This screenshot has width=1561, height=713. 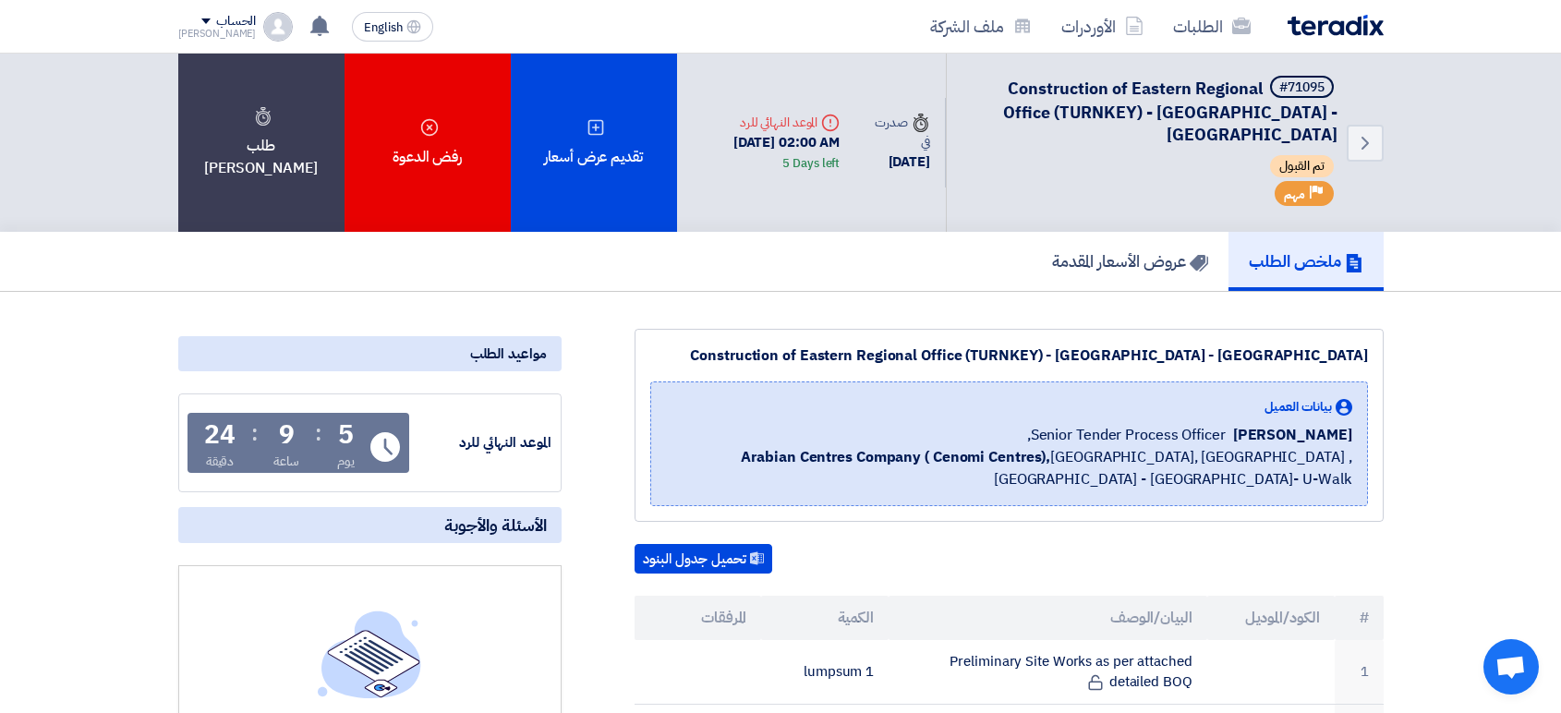 I want to click on a: Open chat, so click(x=1511, y=667).